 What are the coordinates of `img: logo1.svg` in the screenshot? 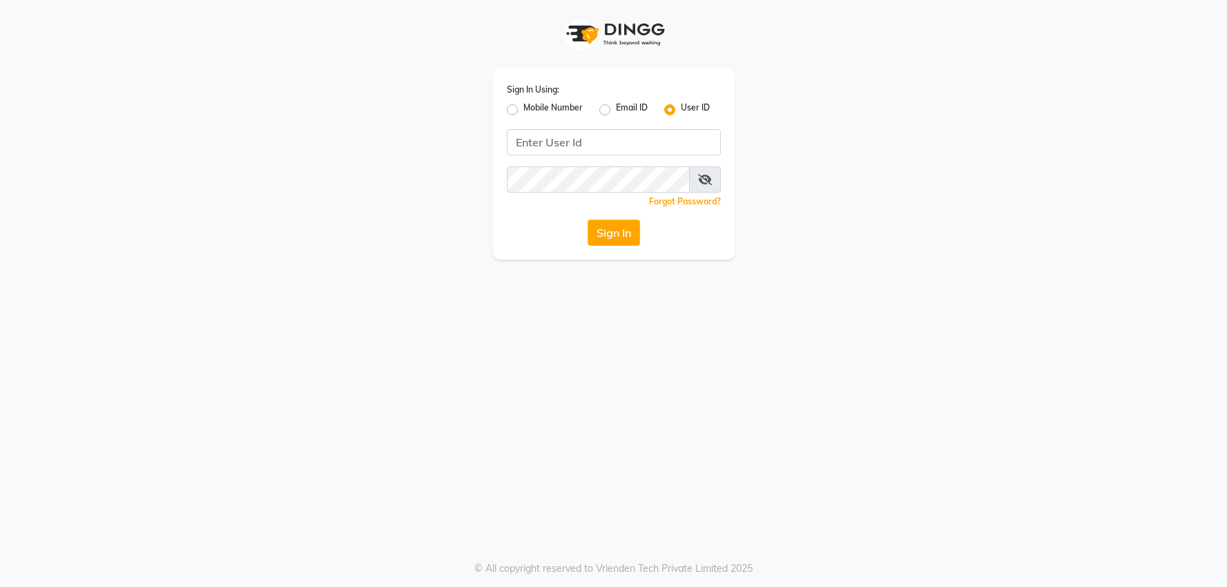 It's located at (614, 34).